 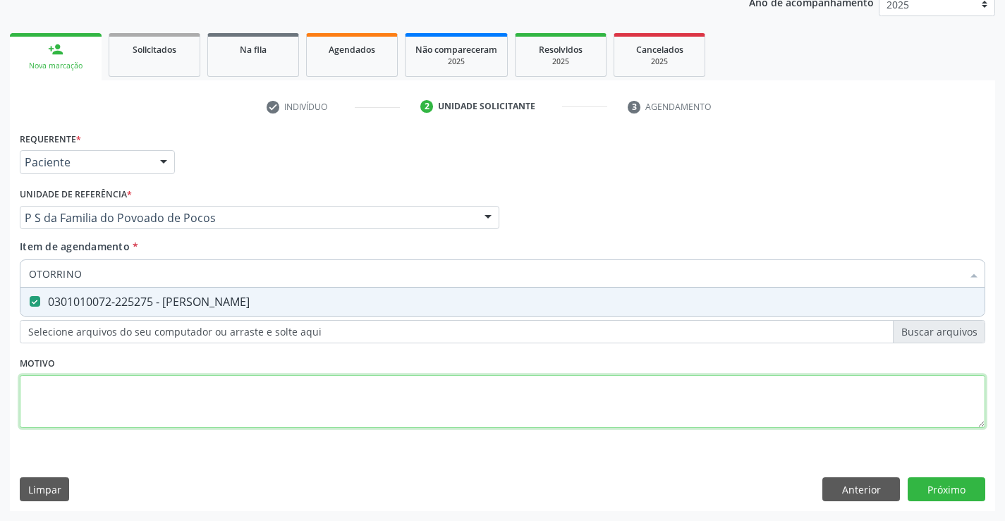 What do you see at coordinates (154, 49) in the screenshot?
I see `span: Solicitados` at bounding box center [154, 49].